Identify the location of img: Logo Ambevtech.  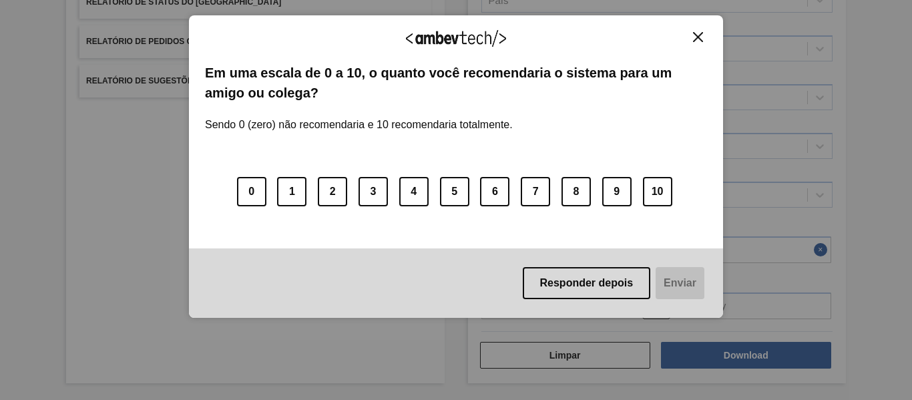
(456, 38).